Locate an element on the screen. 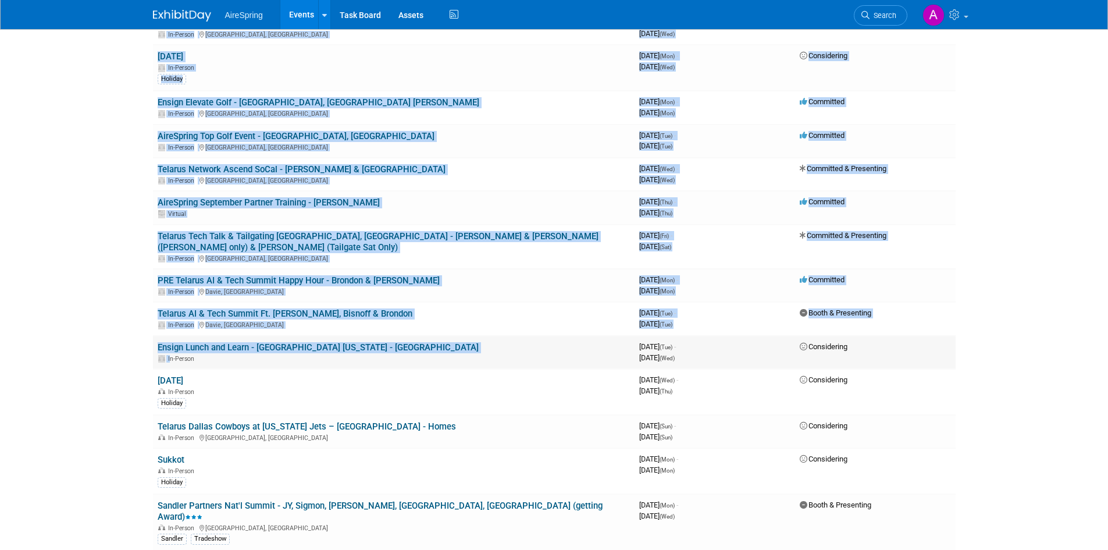 The image size is (1108, 550). a: Sukkot is located at coordinates (171, 459).